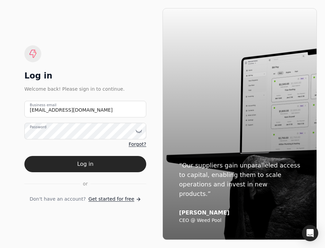 The width and height of the screenshot is (325, 248). What do you see at coordinates (85, 184) in the screenshot?
I see `span: or` at bounding box center [85, 184].